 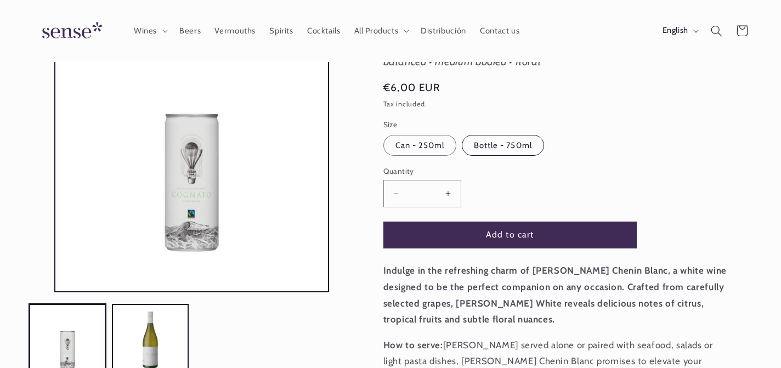 What do you see at coordinates (149, 31) in the screenshot?
I see `summary: Wines` at bounding box center [149, 31].